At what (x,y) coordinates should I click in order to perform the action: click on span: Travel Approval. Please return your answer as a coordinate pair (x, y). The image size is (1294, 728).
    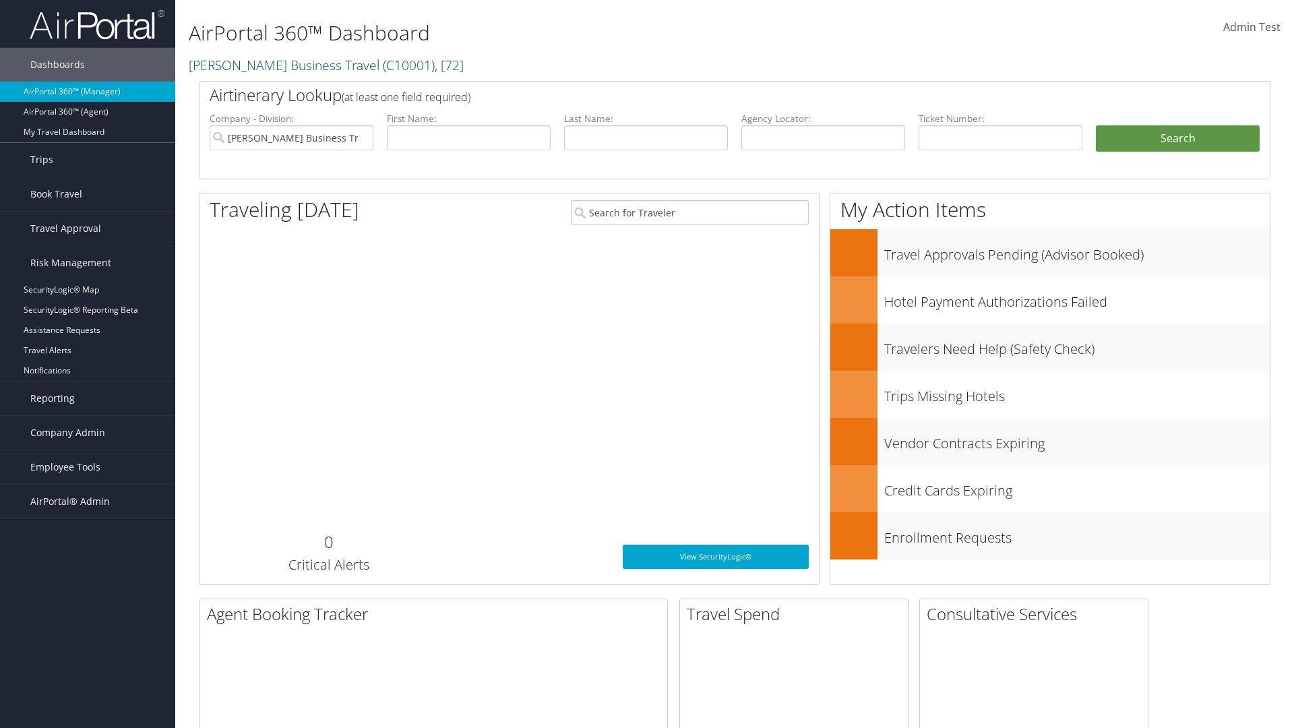
    Looking at the image, I should click on (65, 228).